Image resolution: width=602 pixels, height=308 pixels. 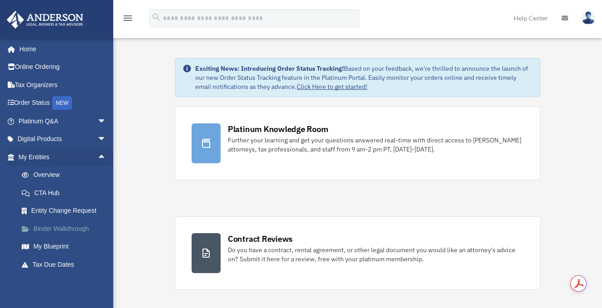 What do you see at coordinates (45, 19) in the screenshot?
I see `img: Anderson Advisors Platinum Portal` at bounding box center [45, 19].